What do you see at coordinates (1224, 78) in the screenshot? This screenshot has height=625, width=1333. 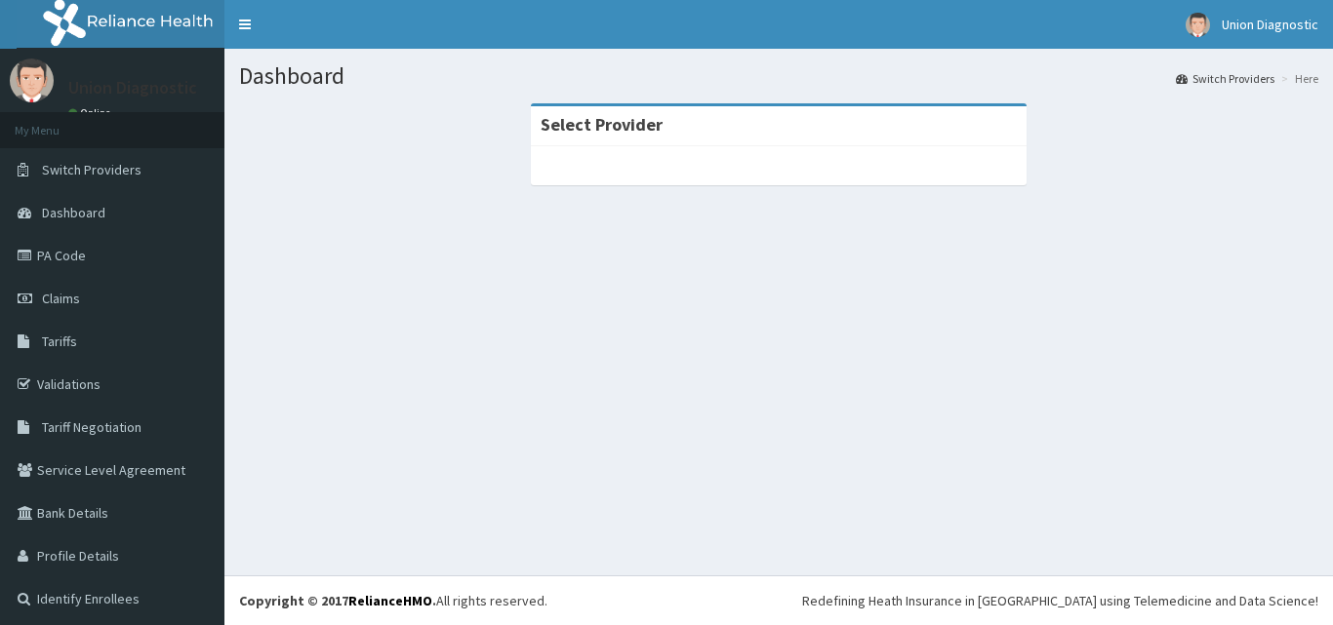 I see `a: Switch Providers` at bounding box center [1224, 78].